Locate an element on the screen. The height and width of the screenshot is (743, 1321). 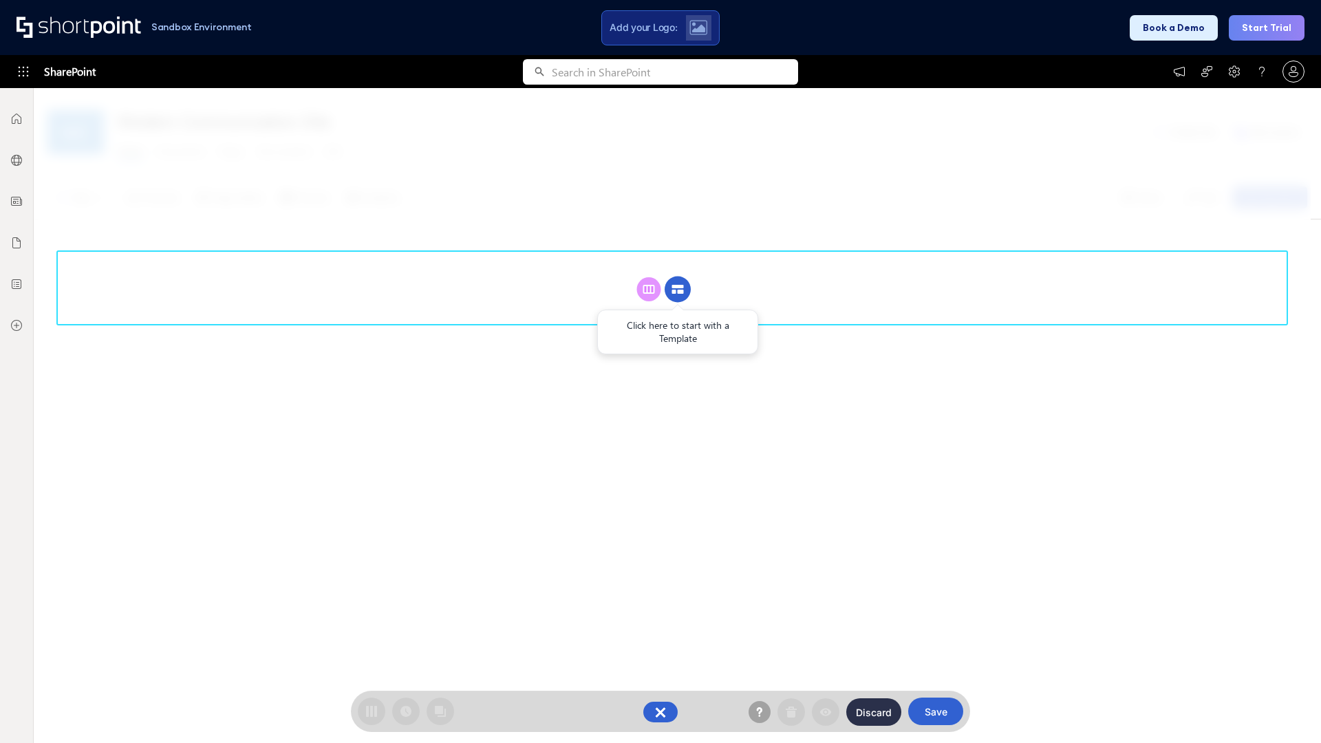
button: Save is located at coordinates (936, 711).